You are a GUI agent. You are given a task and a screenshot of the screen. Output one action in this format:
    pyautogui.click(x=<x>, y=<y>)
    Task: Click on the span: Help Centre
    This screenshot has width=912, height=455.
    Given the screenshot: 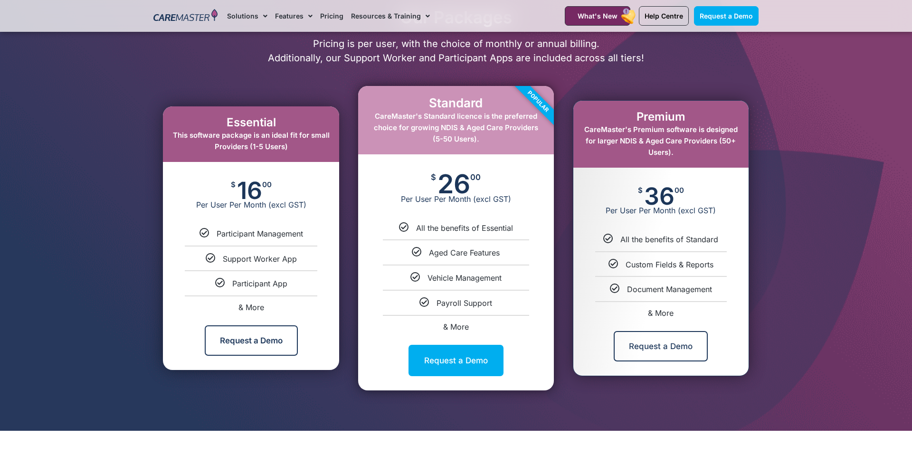 What is the action you would take?
    pyautogui.click(x=664, y=16)
    